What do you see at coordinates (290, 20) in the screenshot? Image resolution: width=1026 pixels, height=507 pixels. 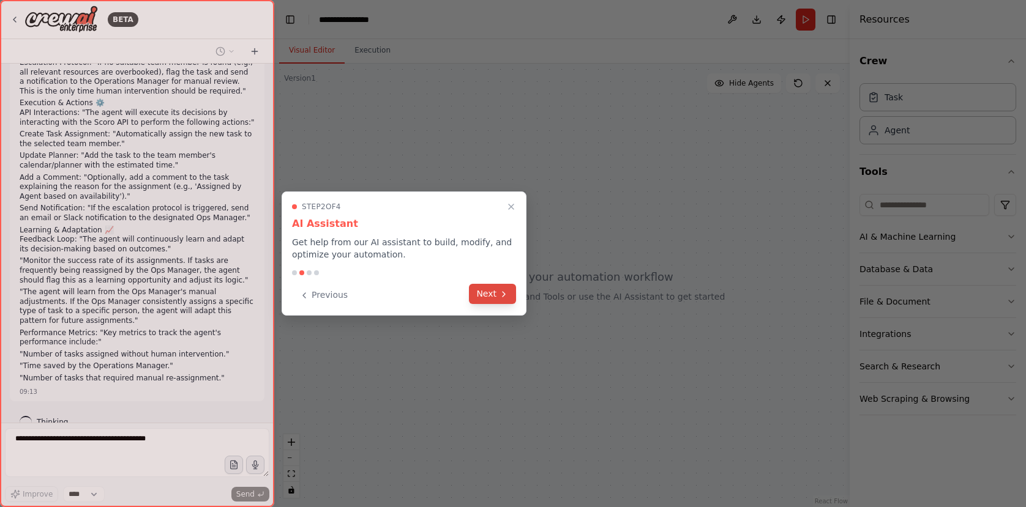 I see `button: Hide left sidebar` at bounding box center [290, 20].